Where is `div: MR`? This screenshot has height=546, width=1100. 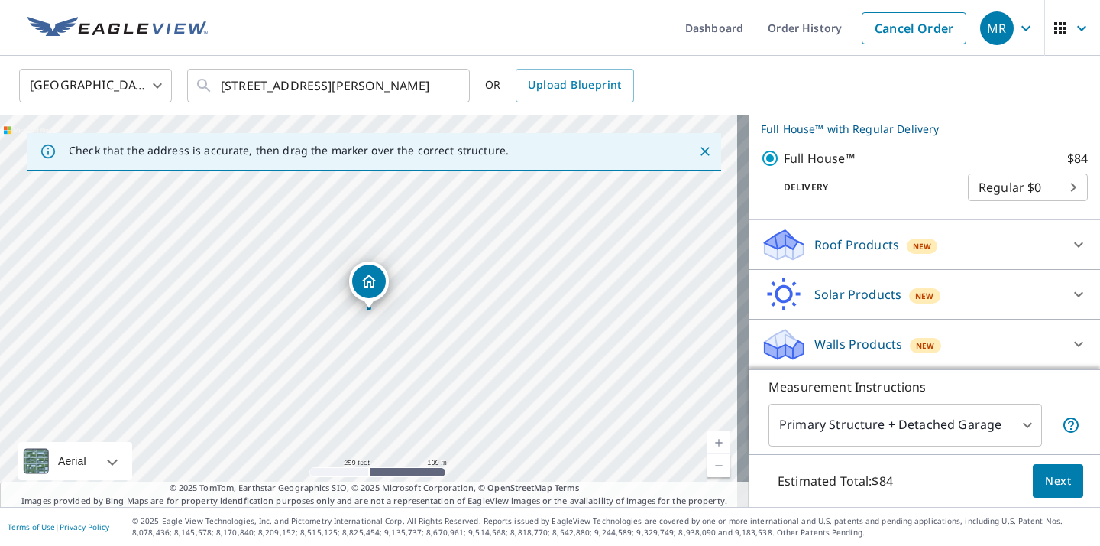
div: MR is located at coordinates (997, 28).